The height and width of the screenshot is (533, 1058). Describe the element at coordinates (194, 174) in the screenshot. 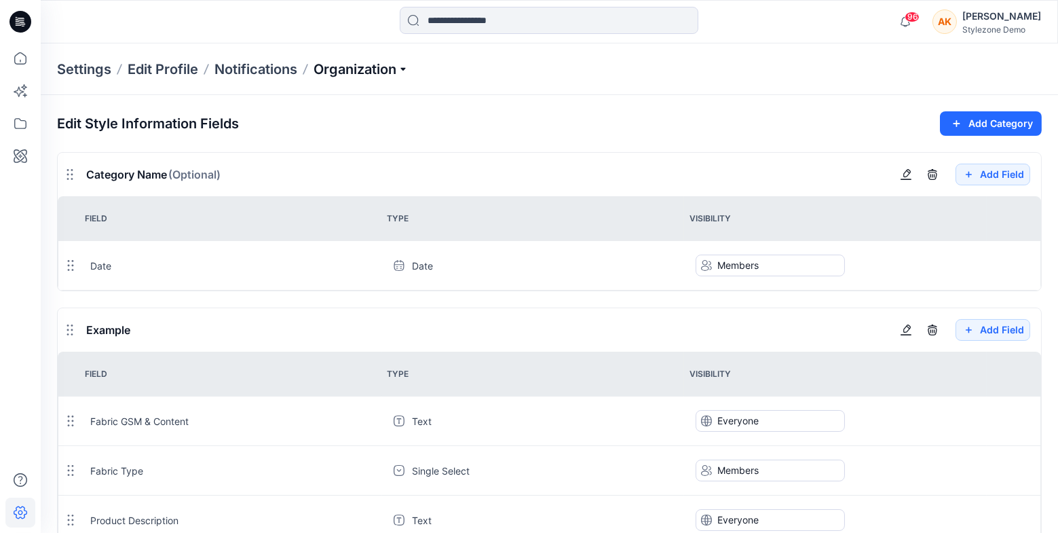

I see `span: (Optional)` at that location.